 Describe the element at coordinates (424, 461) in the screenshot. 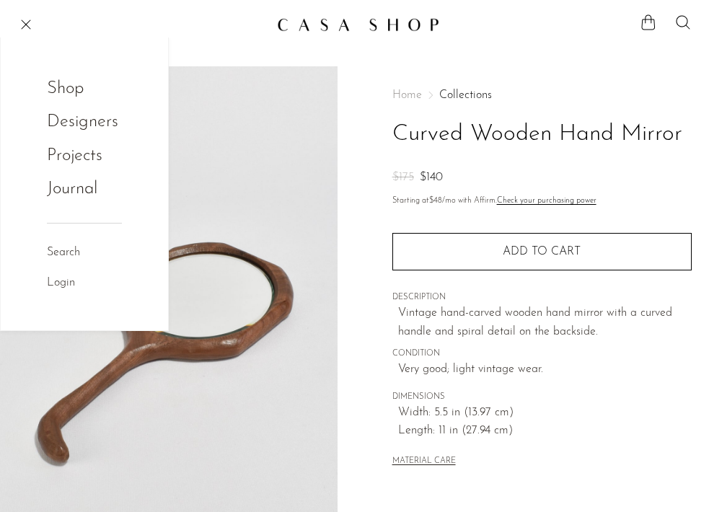

I see `button: MATERIAL CARE` at that location.